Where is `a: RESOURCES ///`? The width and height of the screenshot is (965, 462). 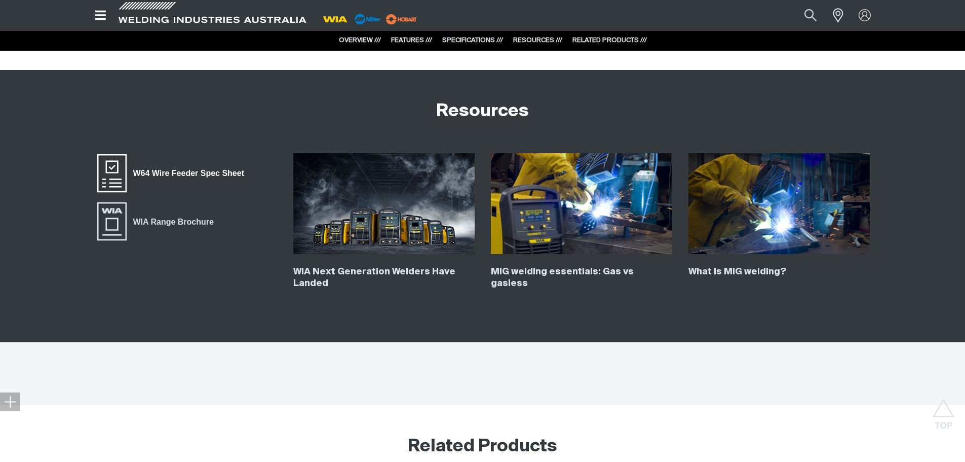 a: RESOURCES /// is located at coordinates (538, 40).